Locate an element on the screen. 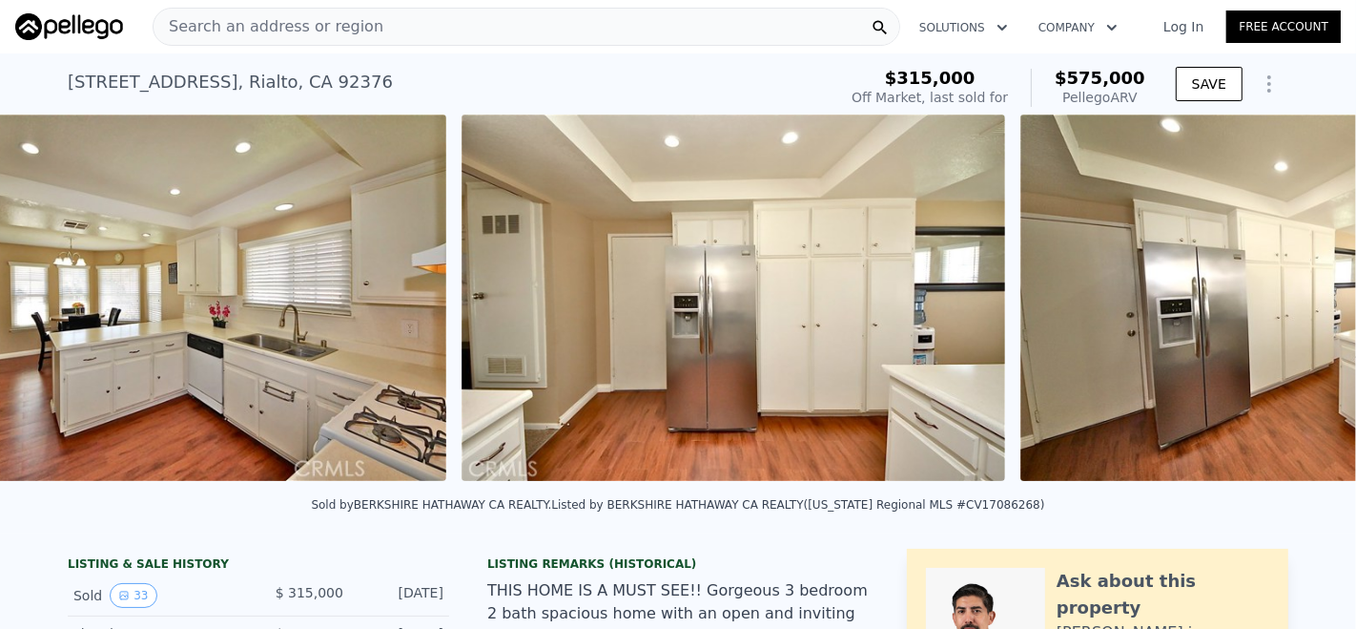 This screenshot has height=629, width=1356. div: Listing Remarks (Historical) is located at coordinates (678, 564).